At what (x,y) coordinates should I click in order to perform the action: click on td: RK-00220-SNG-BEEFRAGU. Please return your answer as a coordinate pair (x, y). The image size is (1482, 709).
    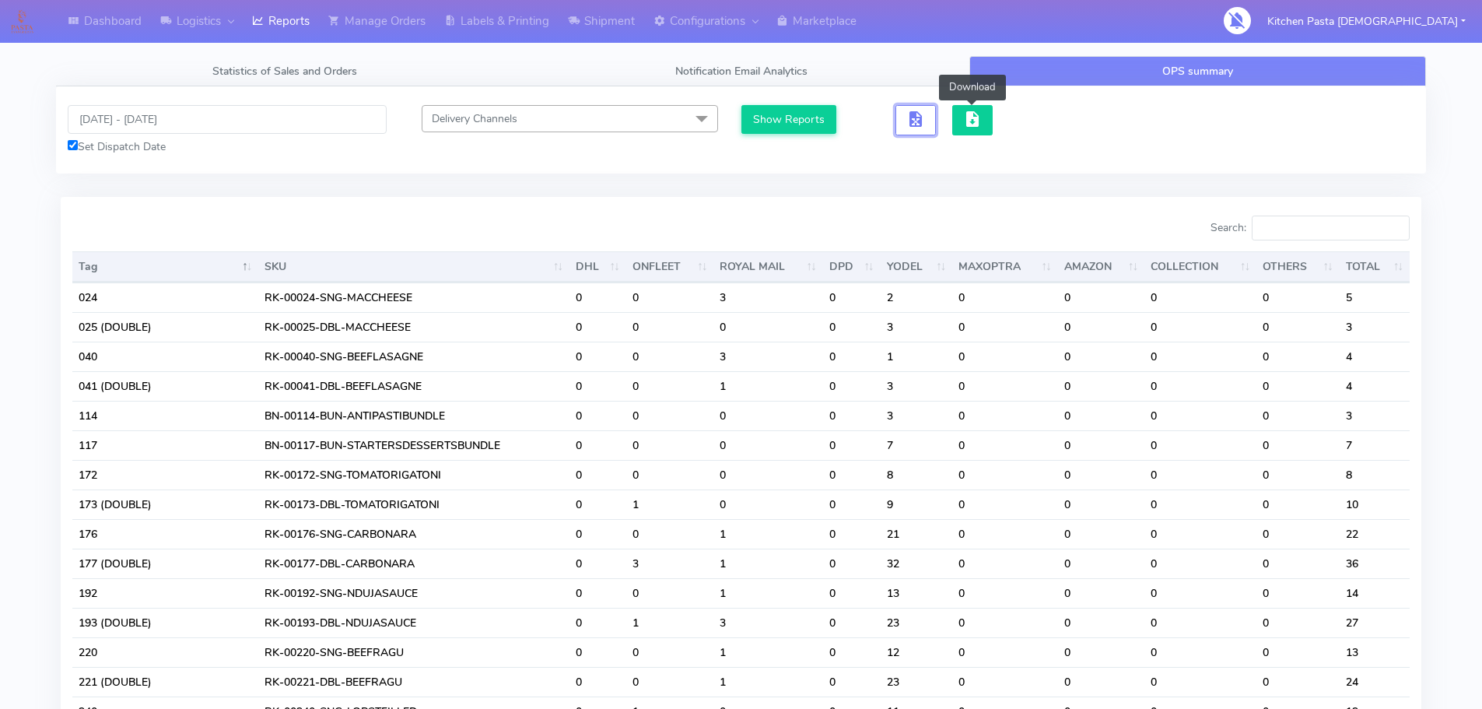
    Looking at the image, I should click on (414, 652).